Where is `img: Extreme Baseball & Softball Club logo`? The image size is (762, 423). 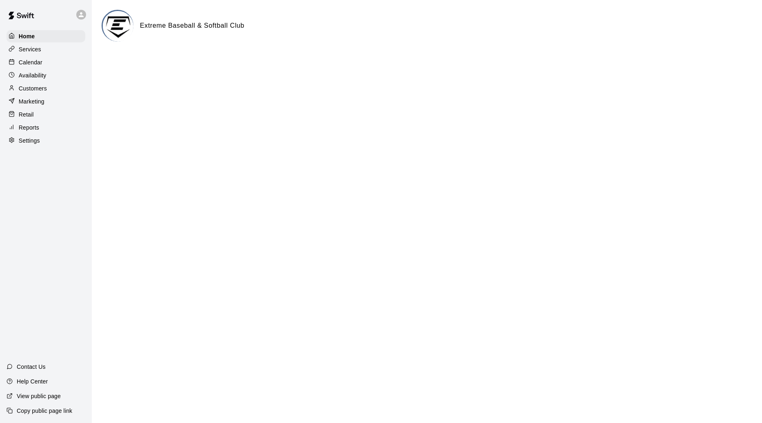
img: Extreme Baseball & Softball Club logo is located at coordinates (118, 26).